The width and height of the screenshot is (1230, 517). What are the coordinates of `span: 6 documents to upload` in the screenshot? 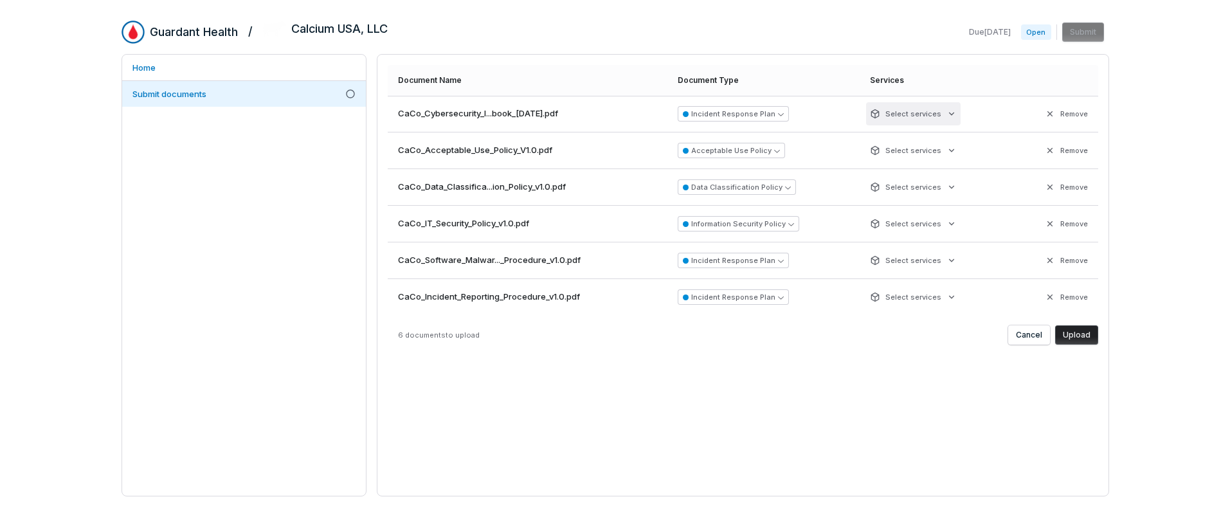 It's located at (438, 335).